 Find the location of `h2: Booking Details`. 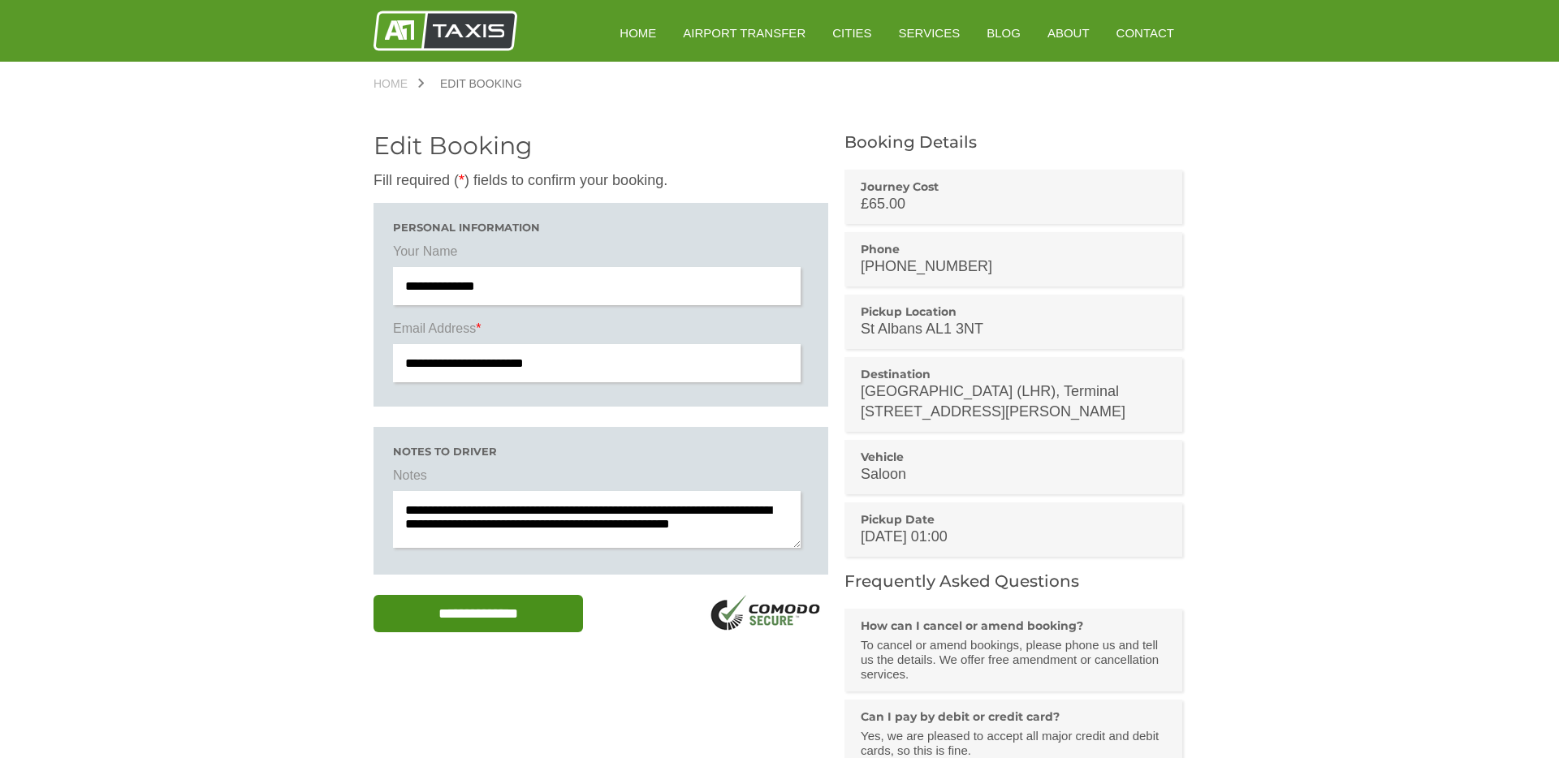

h2: Booking Details is located at coordinates (1015, 142).